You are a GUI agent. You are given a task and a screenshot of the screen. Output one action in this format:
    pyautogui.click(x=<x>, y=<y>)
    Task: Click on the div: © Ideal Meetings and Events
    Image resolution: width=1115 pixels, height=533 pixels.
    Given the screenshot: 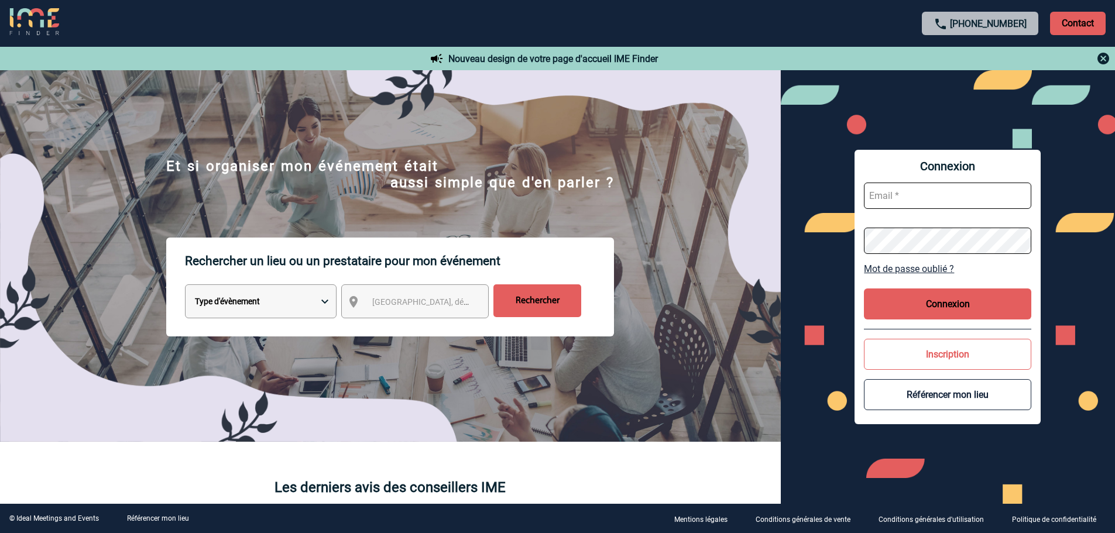 What is the action you would take?
    pyautogui.click(x=54, y=518)
    